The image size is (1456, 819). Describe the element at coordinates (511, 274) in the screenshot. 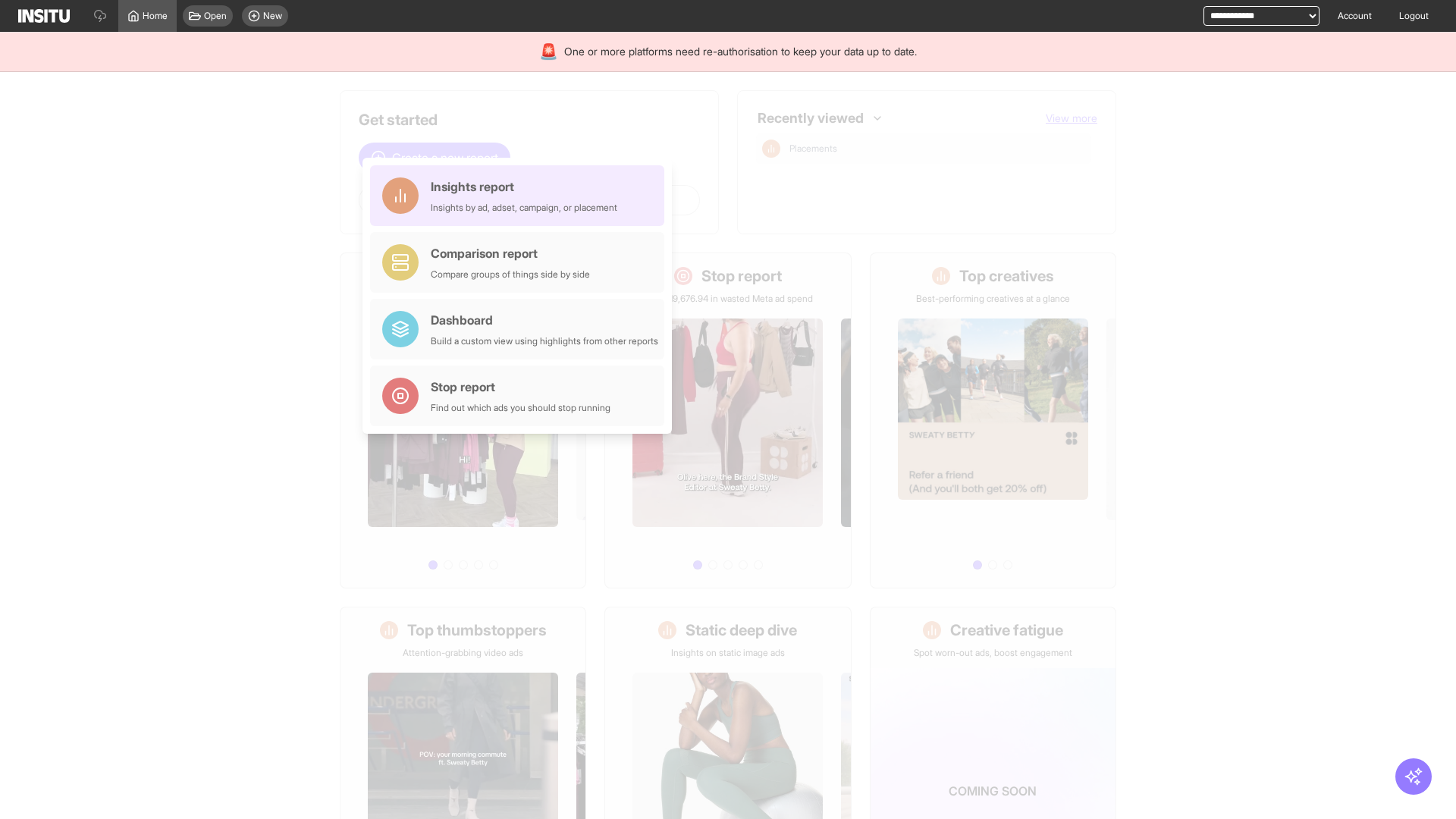

I see `div: Compare groups of things side by side` at that location.